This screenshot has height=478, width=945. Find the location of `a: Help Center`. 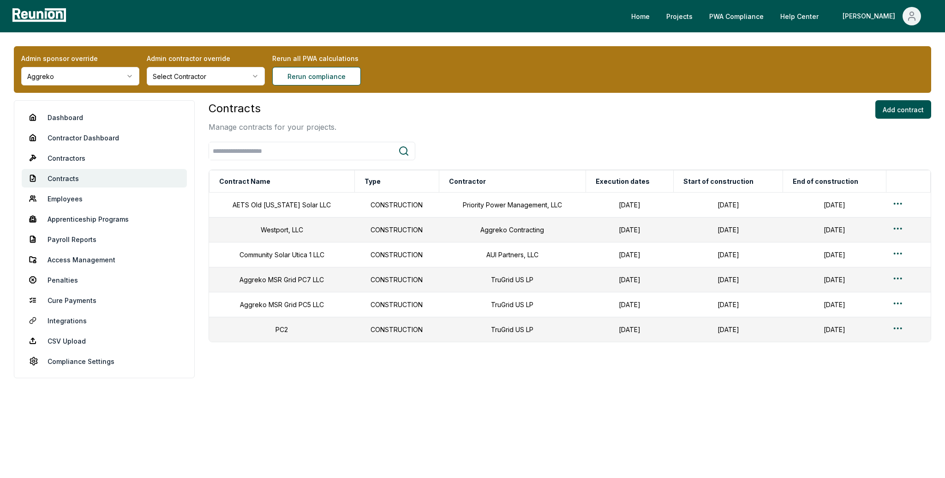

a: Help Center is located at coordinates (800, 16).